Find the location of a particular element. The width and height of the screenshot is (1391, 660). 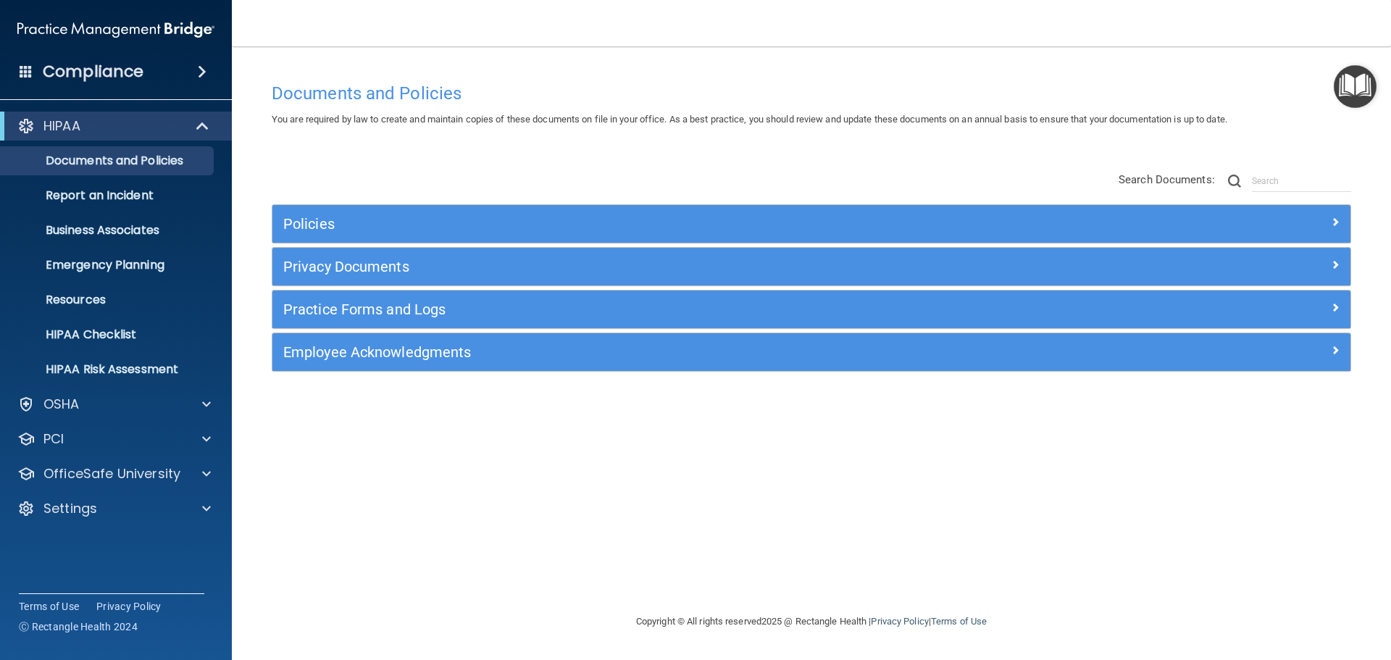

p: PCI is located at coordinates (54, 439).